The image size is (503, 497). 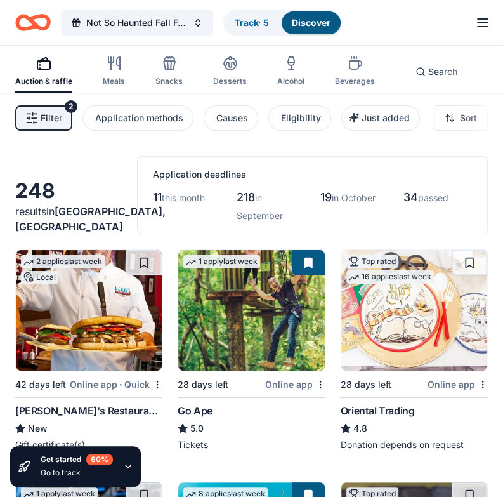 What do you see at coordinates (355, 72) in the screenshot?
I see `button: Beverages` at bounding box center [355, 72].